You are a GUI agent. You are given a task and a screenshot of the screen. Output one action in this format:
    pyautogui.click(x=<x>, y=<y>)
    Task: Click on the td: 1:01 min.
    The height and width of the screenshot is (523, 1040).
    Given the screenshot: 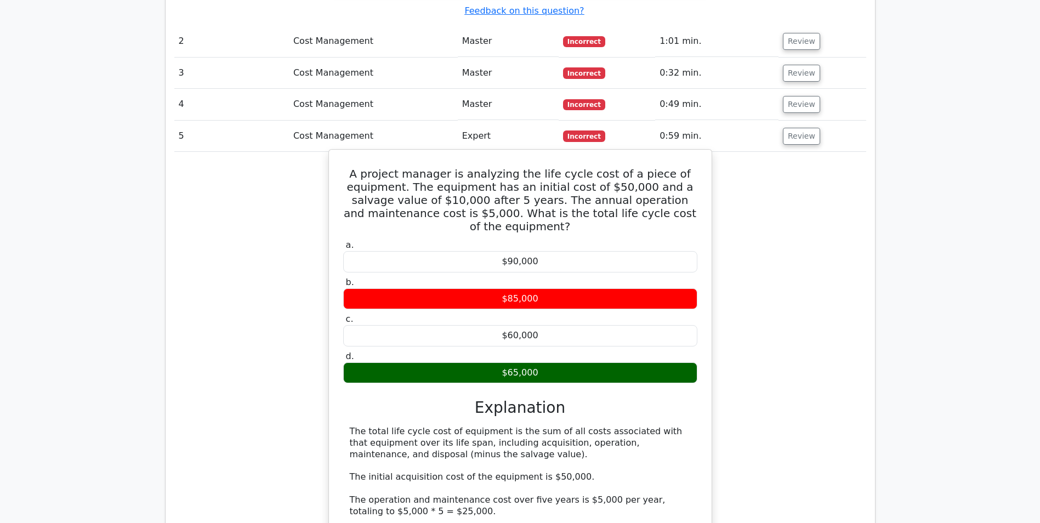 What is the action you would take?
    pyautogui.click(x=717, y=41)
    